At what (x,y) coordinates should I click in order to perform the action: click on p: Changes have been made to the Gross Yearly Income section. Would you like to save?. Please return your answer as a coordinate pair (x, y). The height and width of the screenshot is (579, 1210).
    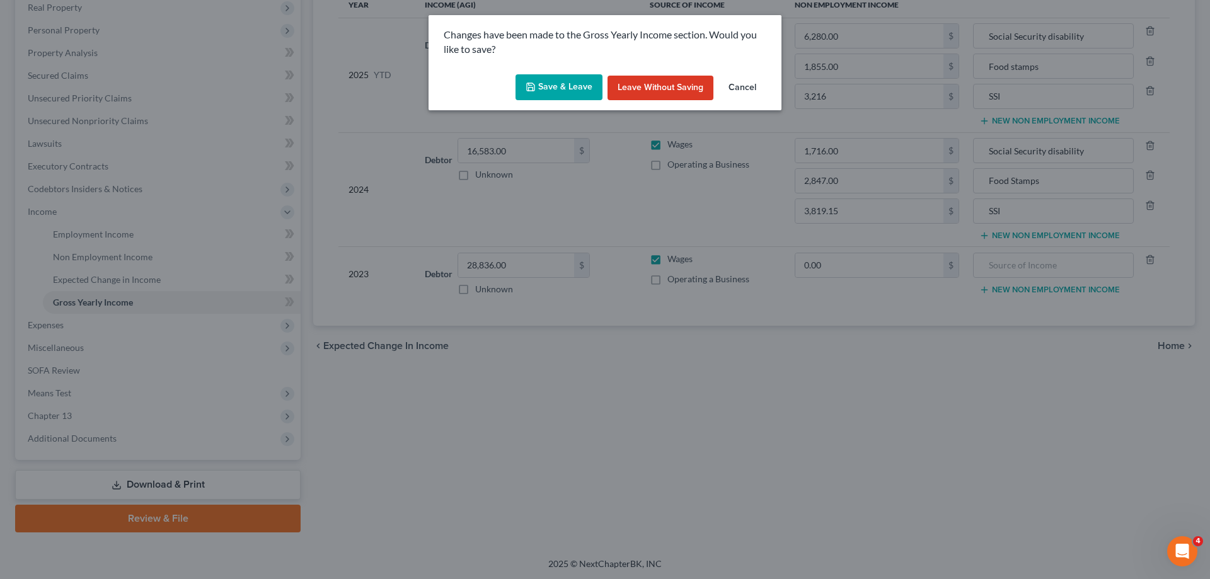
    Looking at the image, I should click on (605, 42).